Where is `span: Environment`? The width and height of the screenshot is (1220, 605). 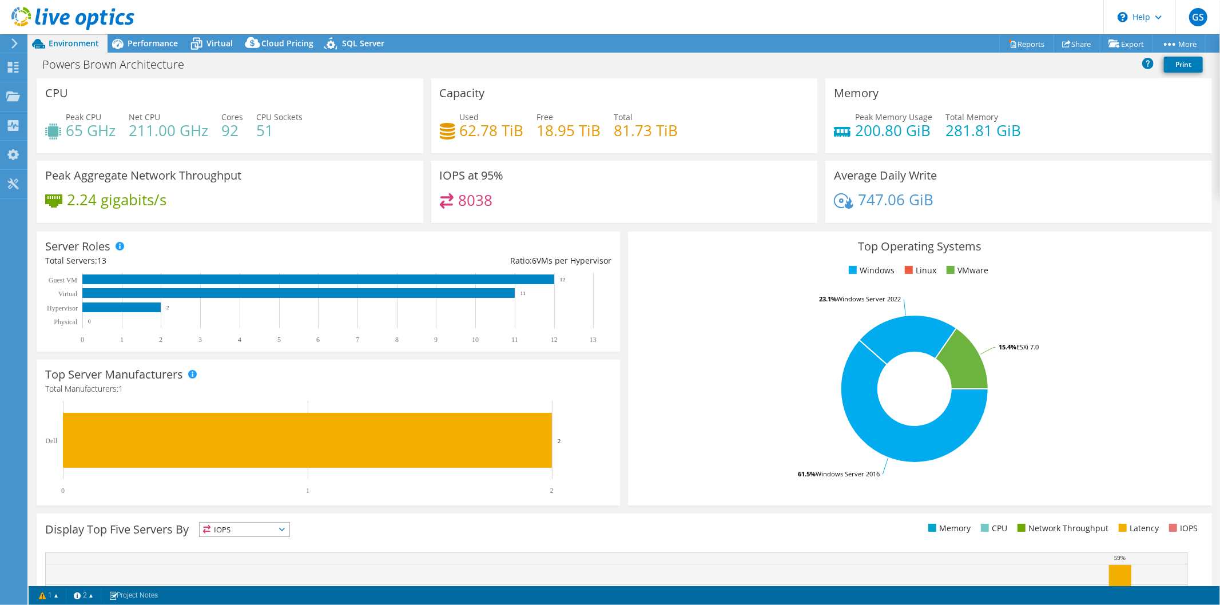
span: Environment is located at coordinates (74, 43).